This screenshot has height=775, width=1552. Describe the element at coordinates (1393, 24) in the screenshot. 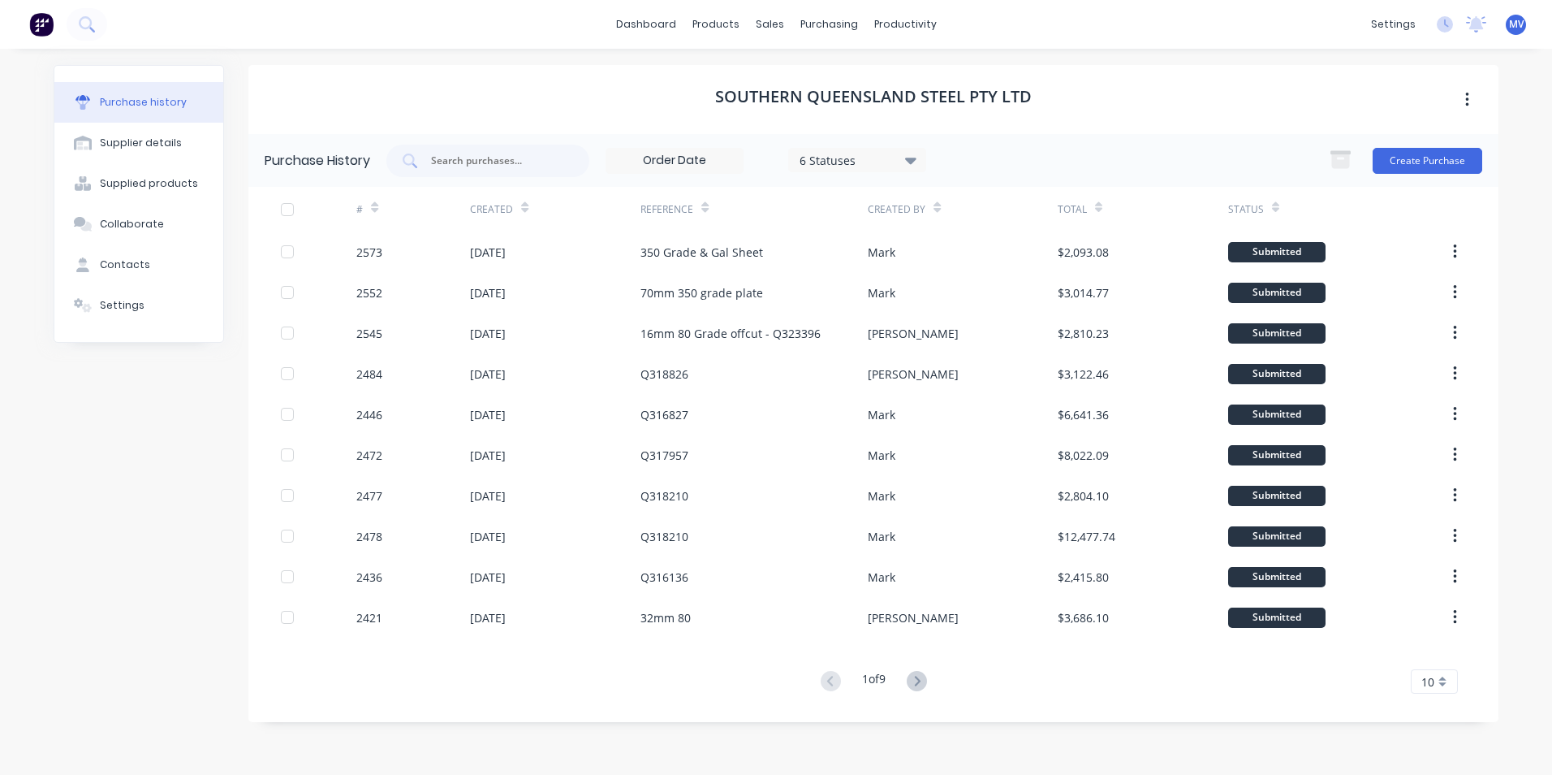

I see `div: settings` at that location.